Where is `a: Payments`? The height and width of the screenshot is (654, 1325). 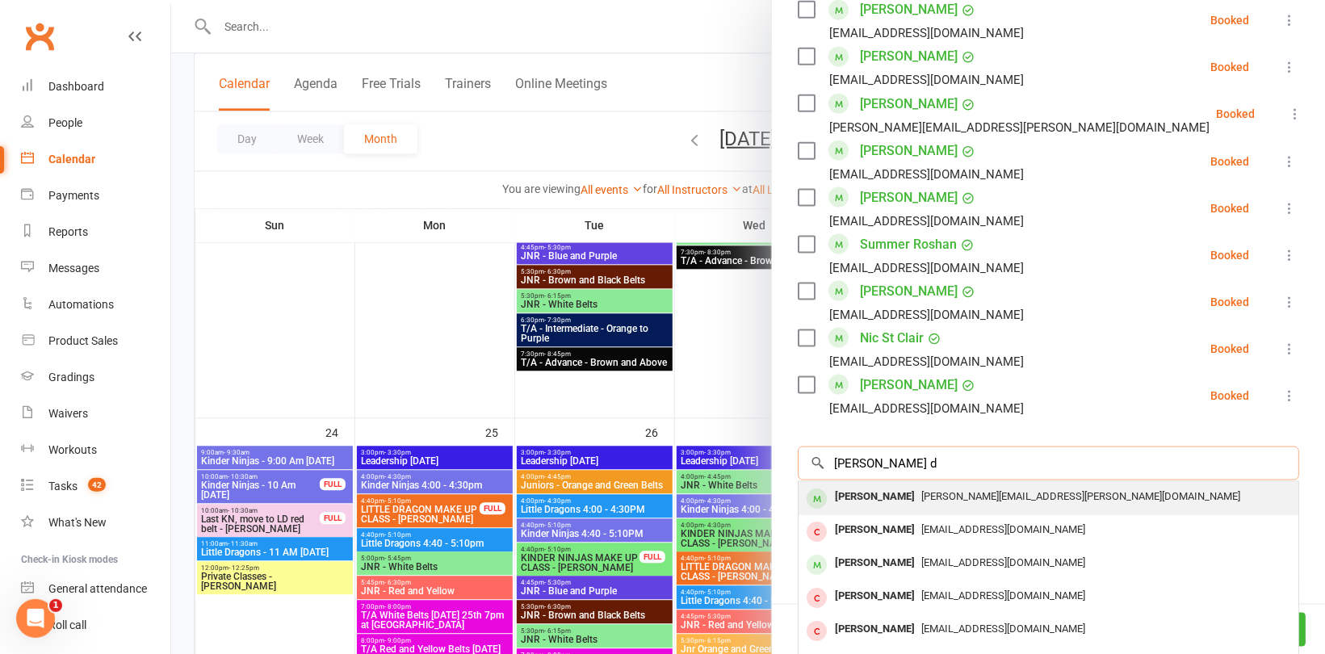 a: Payments is located at coordinates (95, 195).